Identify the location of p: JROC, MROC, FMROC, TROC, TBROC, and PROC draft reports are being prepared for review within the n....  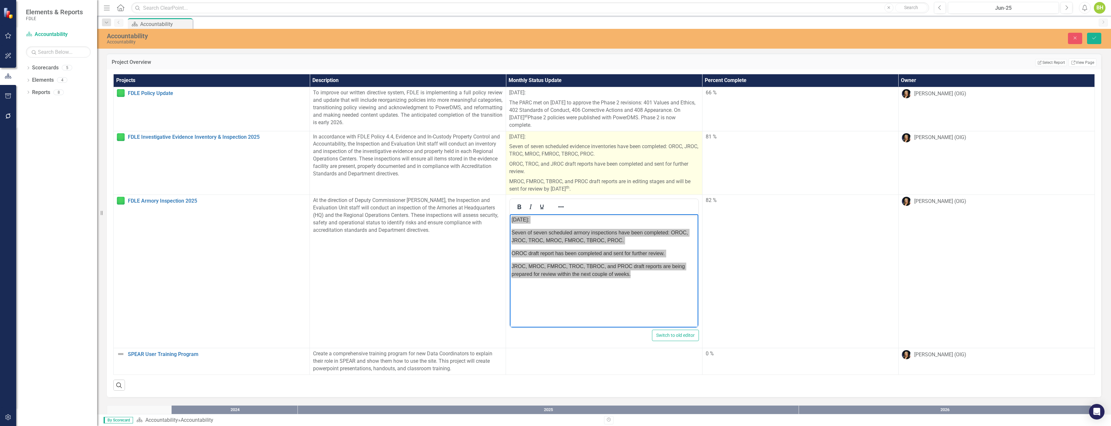
(94, 56).